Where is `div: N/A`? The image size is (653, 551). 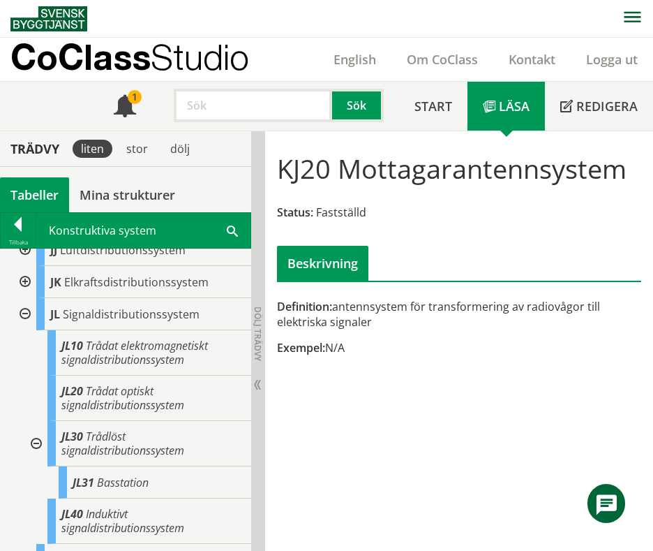
div: N/A is located at coordinates (459, 348).